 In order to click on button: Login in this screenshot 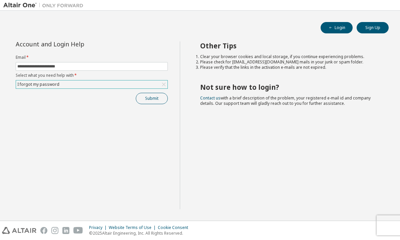, I will do `click(336, 28)`.